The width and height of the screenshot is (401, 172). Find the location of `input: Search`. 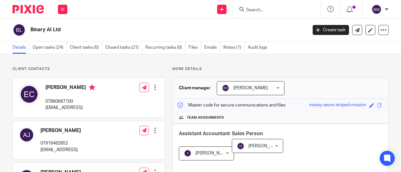

input: Search is located at coordinates (274, 10).